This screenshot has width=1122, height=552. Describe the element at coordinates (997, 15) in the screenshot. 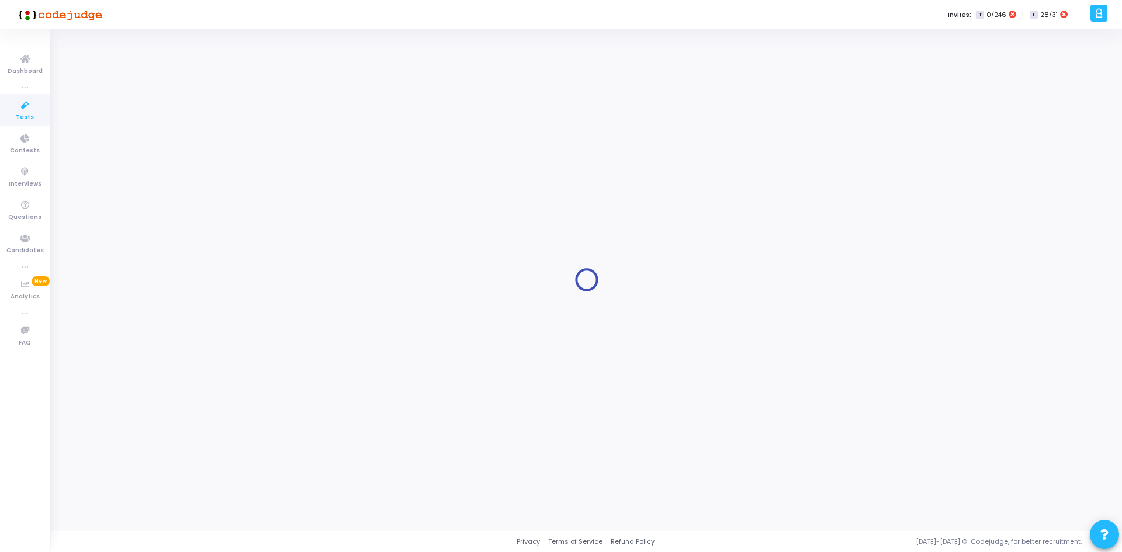

I see `span: 0/246` at that location.